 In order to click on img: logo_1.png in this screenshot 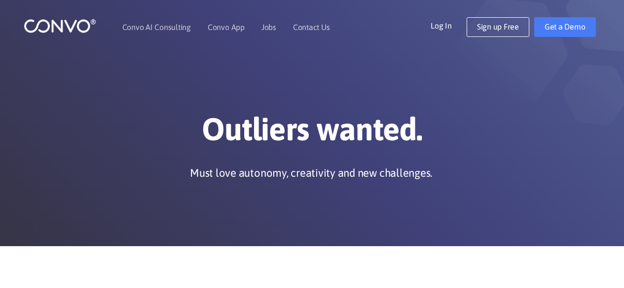, I will do `click(60, 26)`.